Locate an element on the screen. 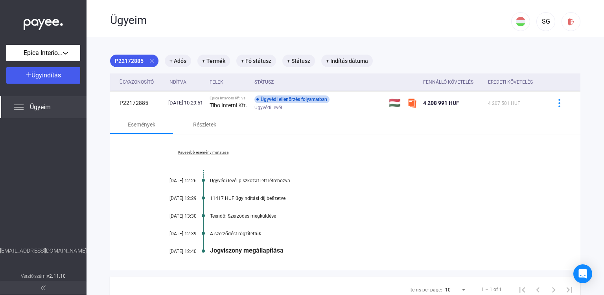 Image resolution: width=604 pixels, height=295 pixels. button: HU is located at coordinates (521, 22).